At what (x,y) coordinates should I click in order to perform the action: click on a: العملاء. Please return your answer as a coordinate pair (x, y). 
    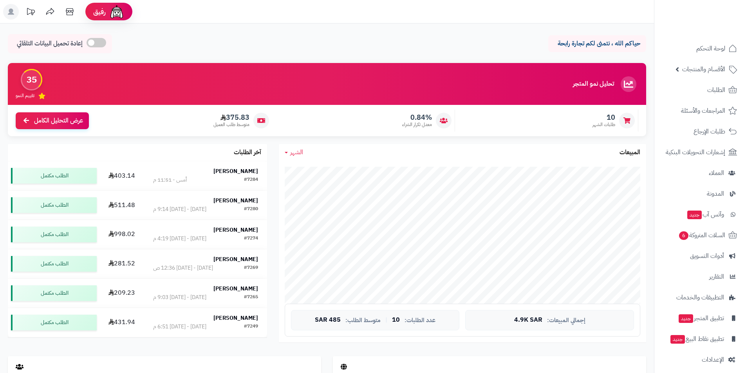
    Looking at the image, I should click on (700, 173).